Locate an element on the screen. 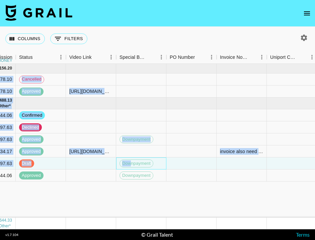 The image size is (315, 240). span: confirmed is located at coordinates (32, 115).